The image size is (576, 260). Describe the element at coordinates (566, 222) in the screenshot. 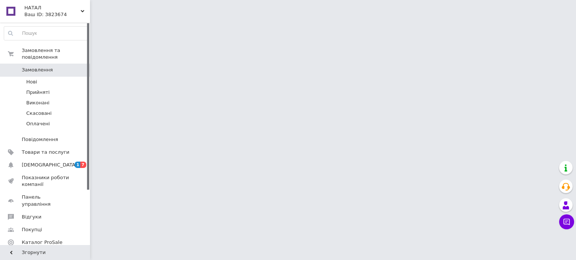

I see `button: Чат з покупцем` at that location.